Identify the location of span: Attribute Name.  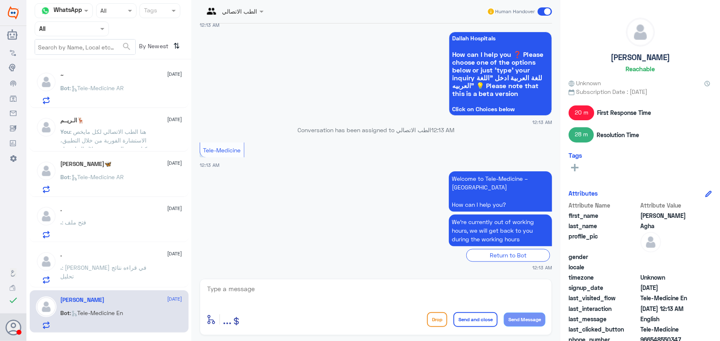
(603, 205).